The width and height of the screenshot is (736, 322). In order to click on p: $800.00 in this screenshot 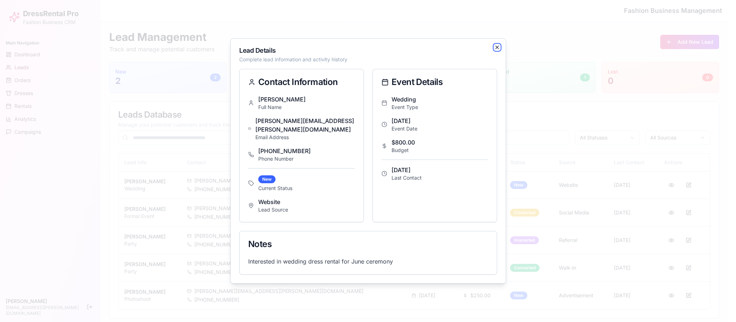, I will do `click(403, 143)`.